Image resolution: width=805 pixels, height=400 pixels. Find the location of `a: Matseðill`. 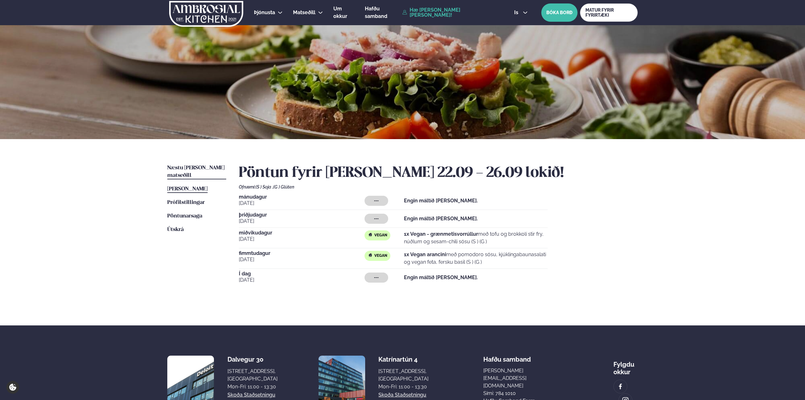

a: Matseðill is located at coordinates (304, 13).